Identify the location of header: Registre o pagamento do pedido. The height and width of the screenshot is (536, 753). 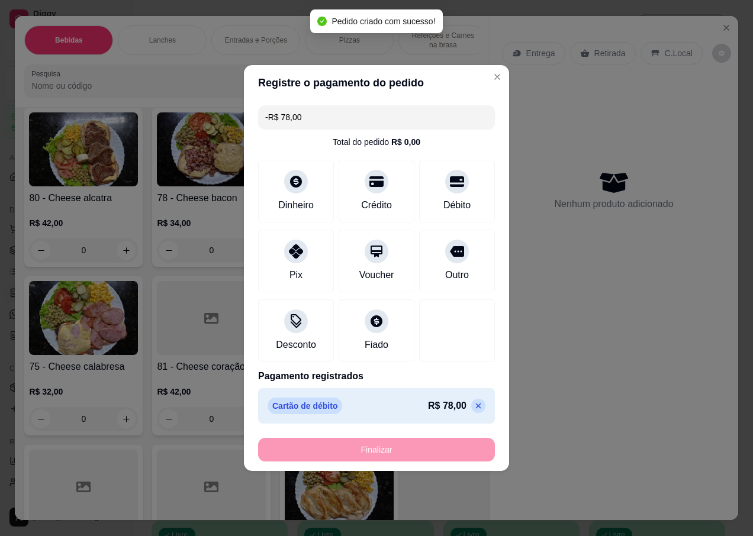
(377, 83).